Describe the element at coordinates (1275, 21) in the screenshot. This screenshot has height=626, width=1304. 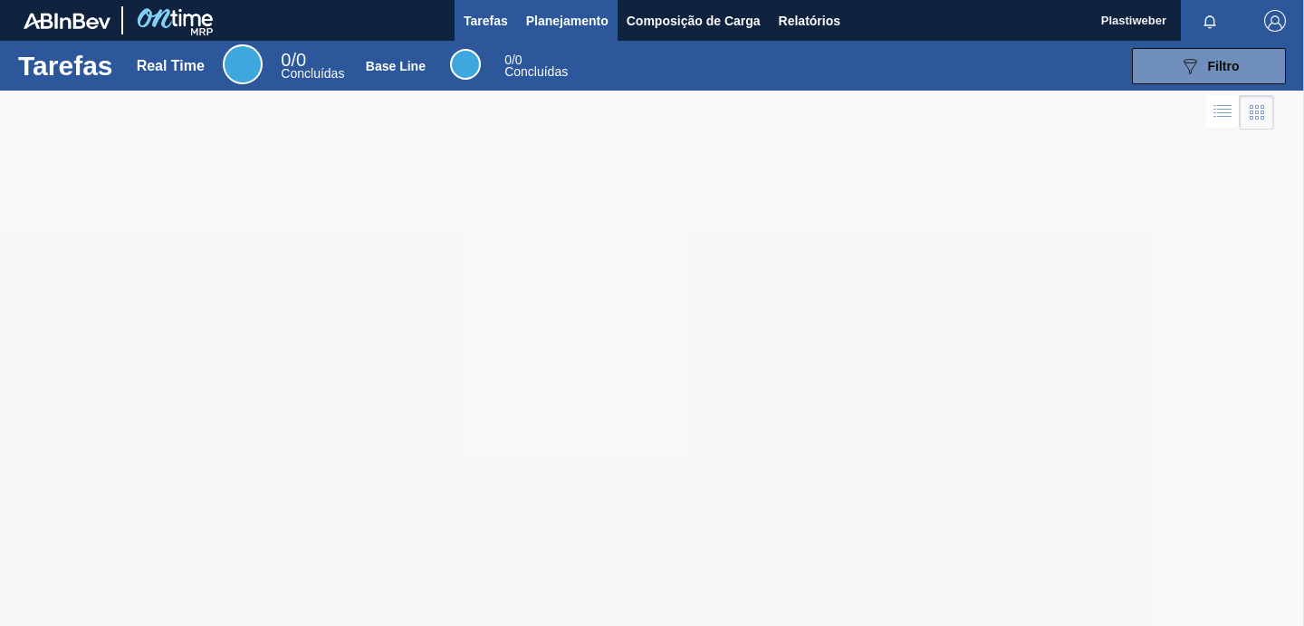
I see `img: Logout` at that location.